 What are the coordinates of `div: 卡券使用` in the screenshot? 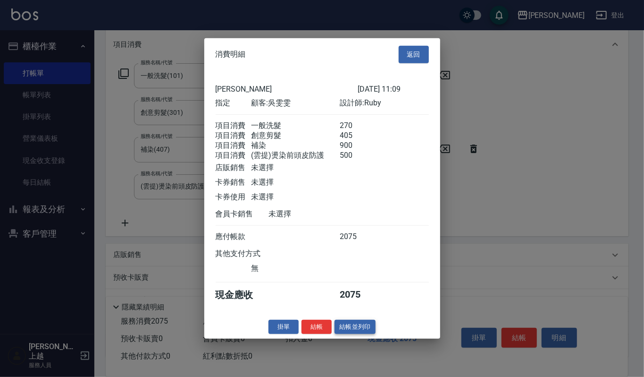 It's located at (233, 196).